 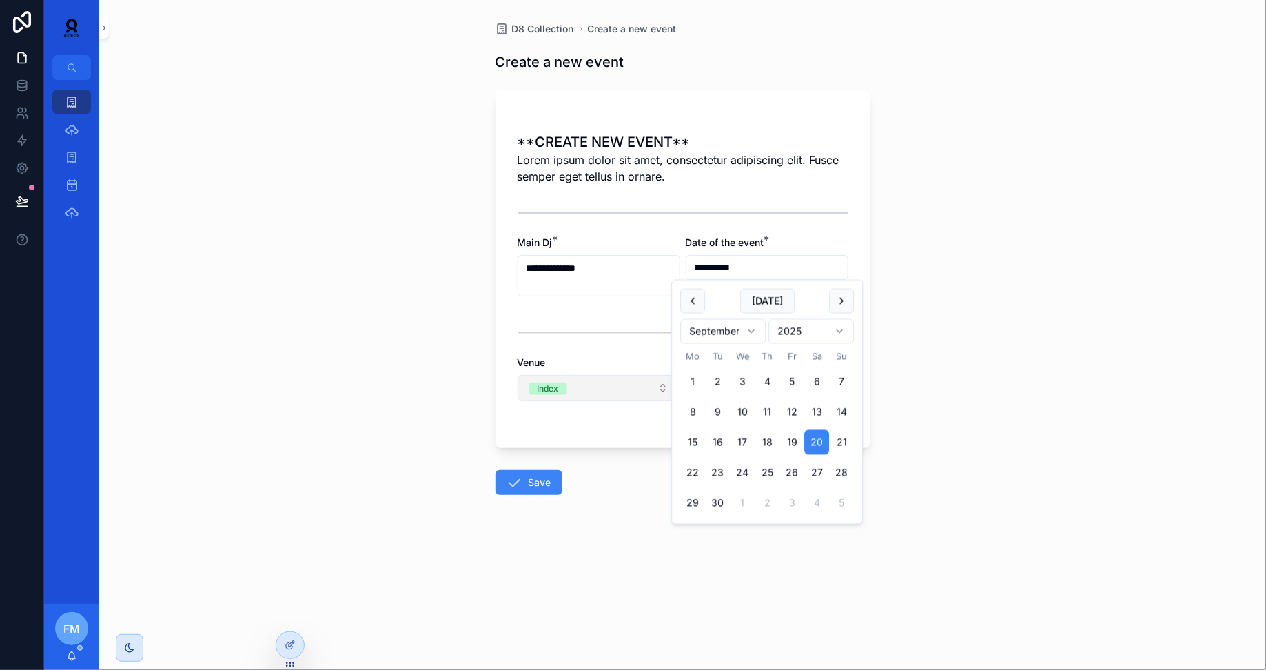 What do you see at coordinates (717, 412) in the screenshot?
I see `button: Tuesday, 9 September 2025` at bounding box center [717, 412].